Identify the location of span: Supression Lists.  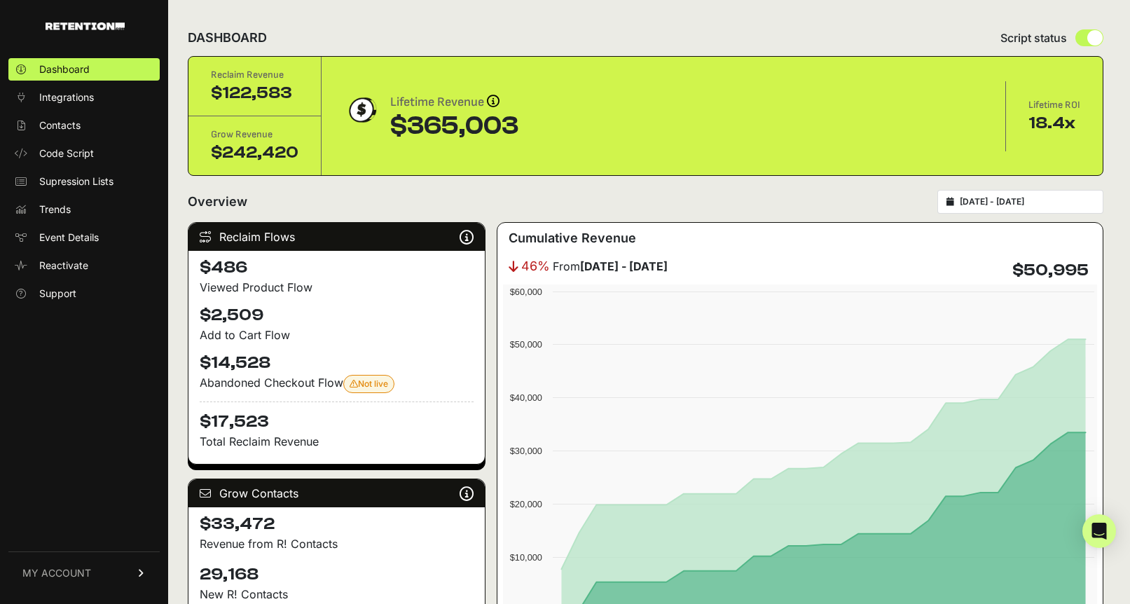
(76, 181).